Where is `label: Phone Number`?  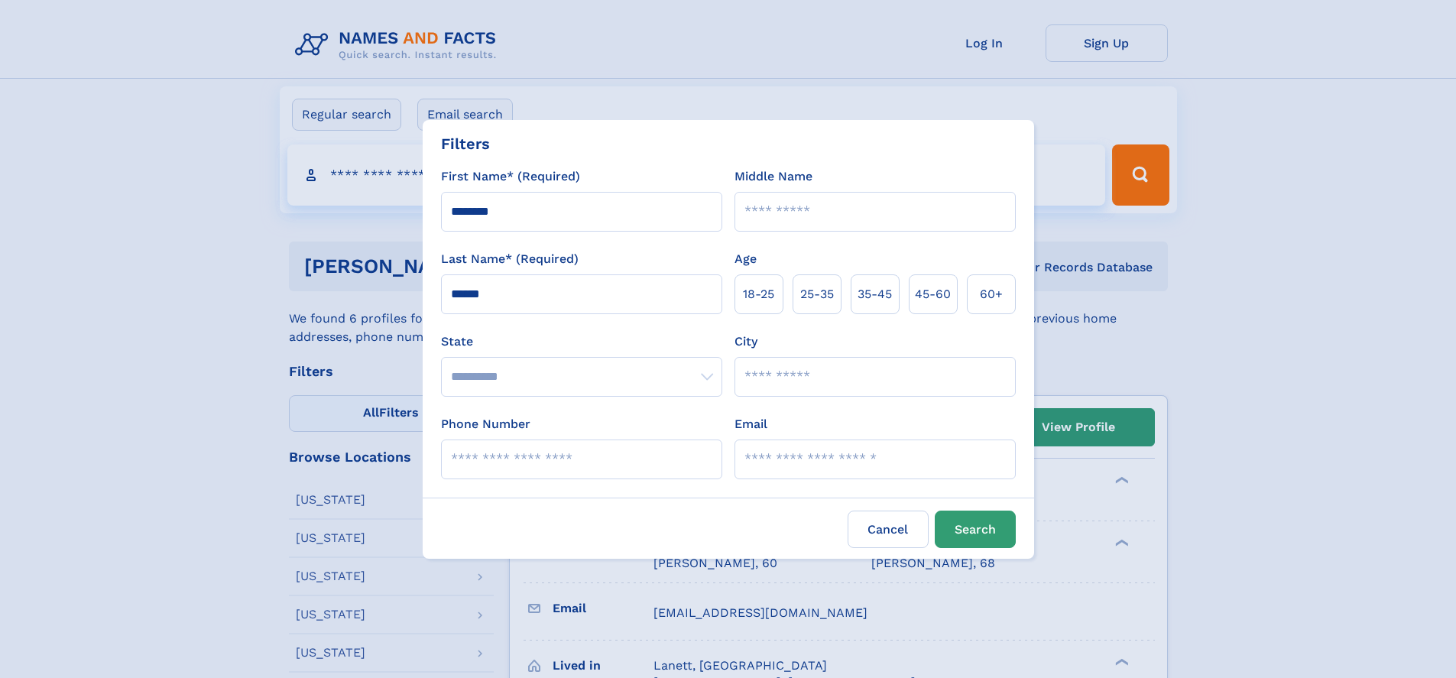
label: Phone Number is located at coordinates (485, 424).